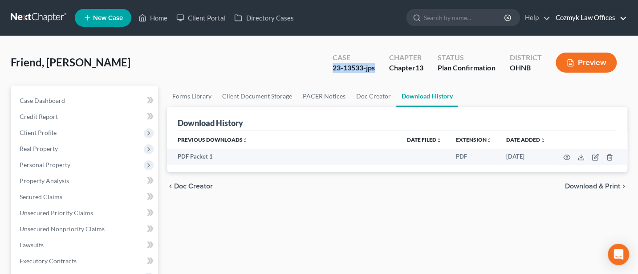 The width and height of the screenshot is (638, 274). What do you see at coordinates (44, 180) in the screenshot?
I see `span: Property Analysis` at bounding box center [44, 180].